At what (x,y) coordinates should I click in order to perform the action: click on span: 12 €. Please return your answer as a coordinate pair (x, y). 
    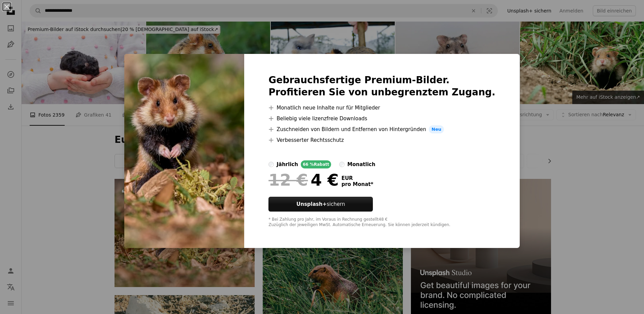
    Looking at the image, I should click on (288, 180).